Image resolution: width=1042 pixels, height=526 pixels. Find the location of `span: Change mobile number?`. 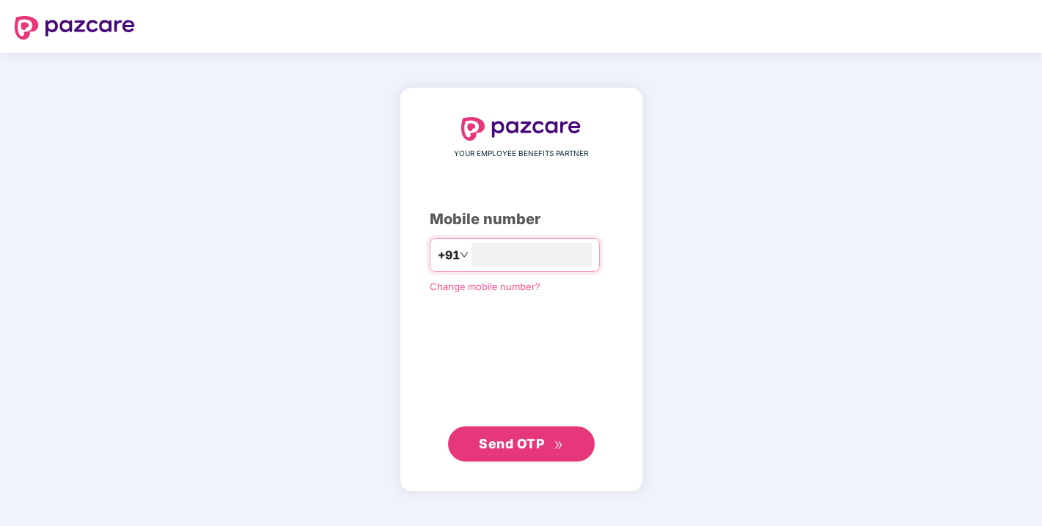

span: Change mobile number? is located at coordinates (485, 287).